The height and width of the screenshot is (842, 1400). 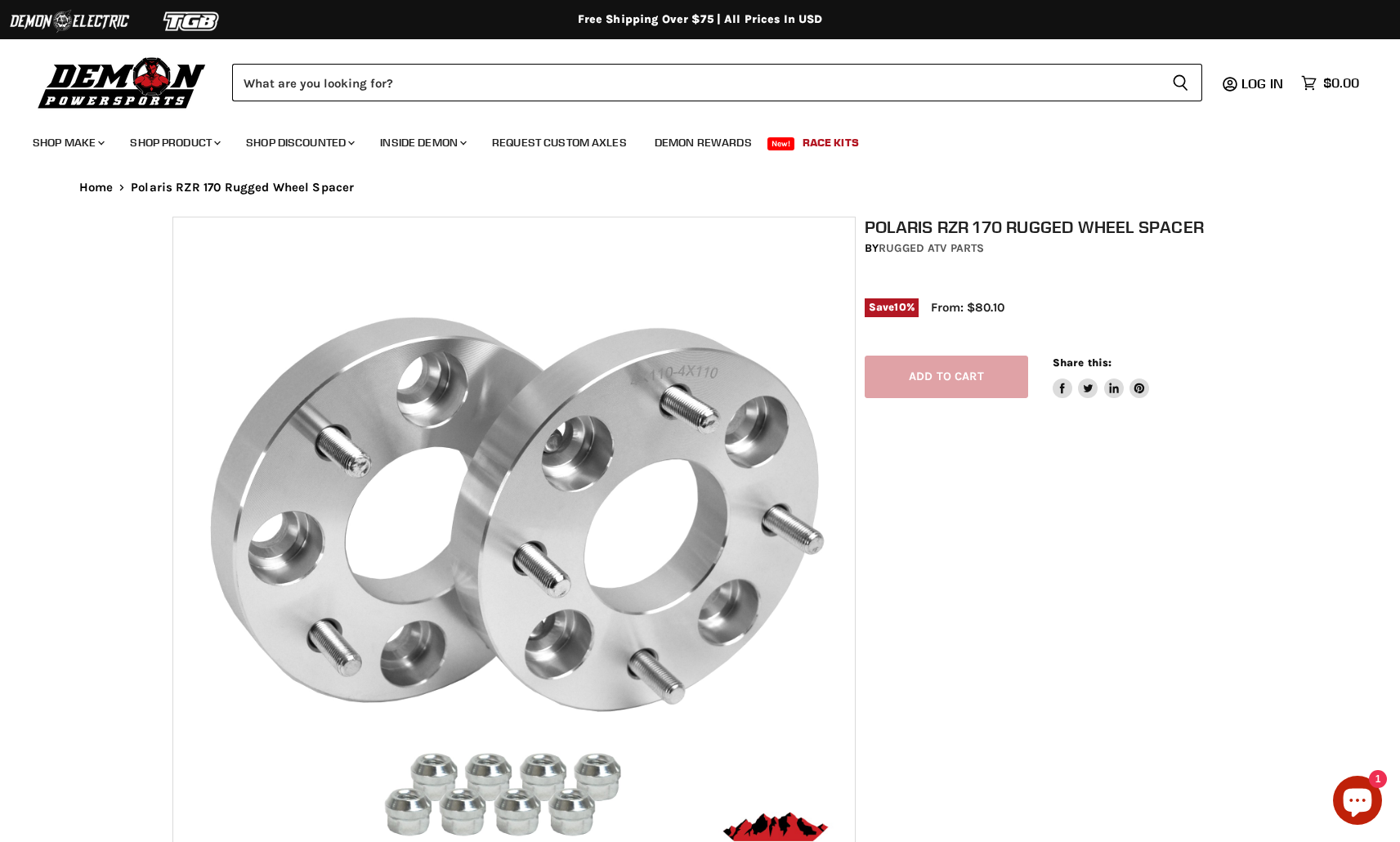 What do you see at coordinates (696, 83) in the screenshot?
I see `input: Search` at bounding box center [696, 83].